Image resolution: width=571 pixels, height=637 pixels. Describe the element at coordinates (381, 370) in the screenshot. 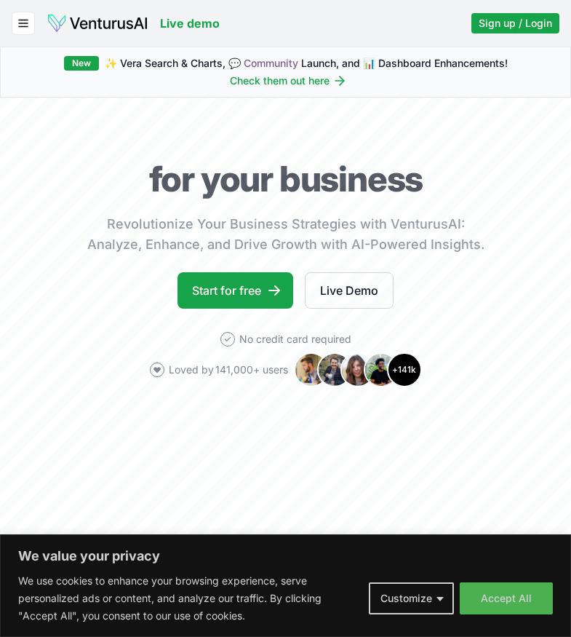

I see `img: Avatar 4` at that location.